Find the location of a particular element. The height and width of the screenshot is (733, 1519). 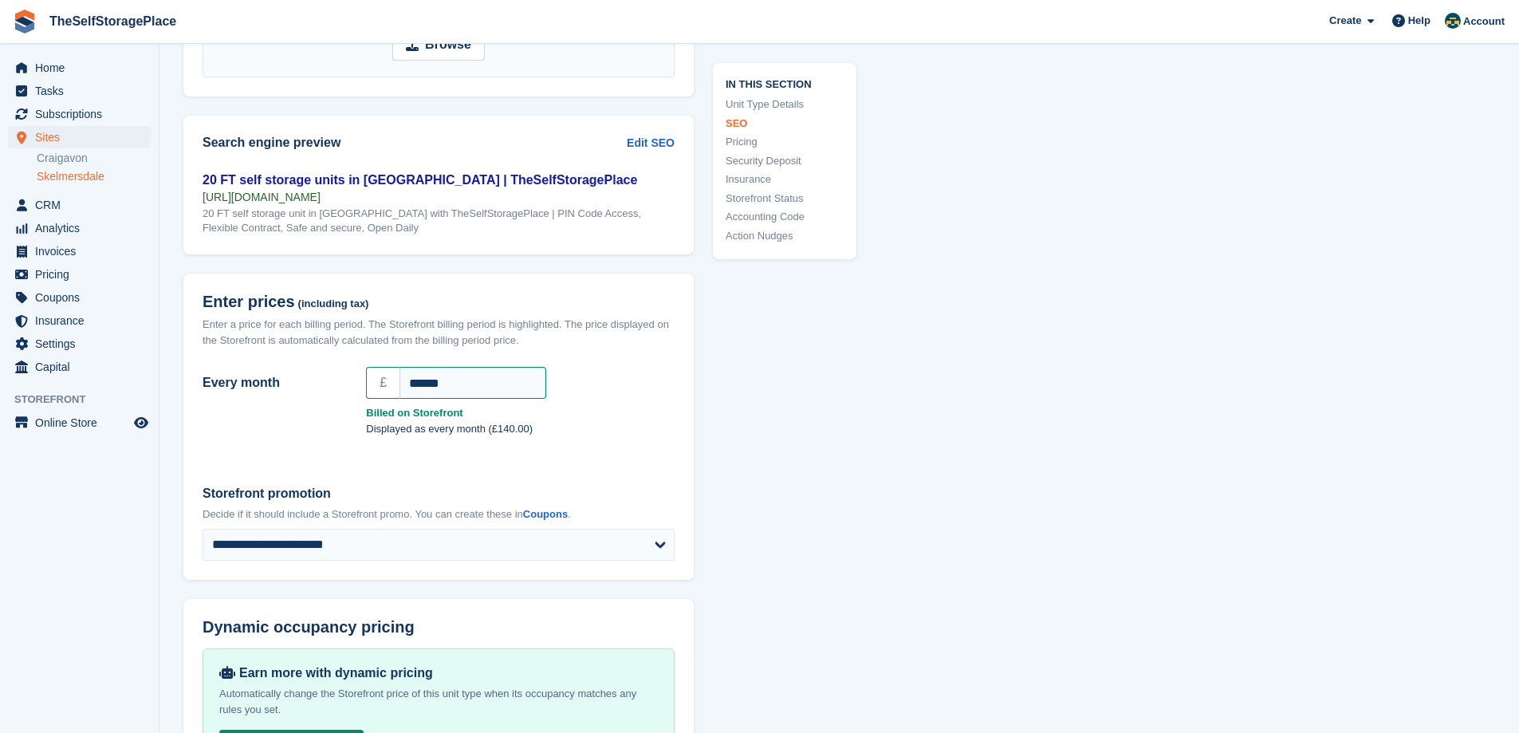

a: Security Deposit is located at coordinates (785, 160).